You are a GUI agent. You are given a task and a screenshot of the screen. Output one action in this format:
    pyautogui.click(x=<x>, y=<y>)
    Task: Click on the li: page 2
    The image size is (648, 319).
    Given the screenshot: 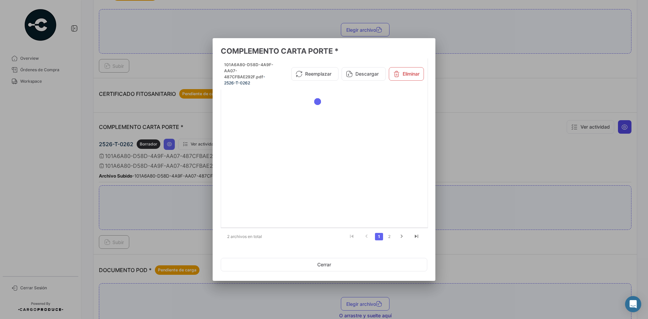 What is the action you would take?
    pyautogui.click(x=389, y=237)
    